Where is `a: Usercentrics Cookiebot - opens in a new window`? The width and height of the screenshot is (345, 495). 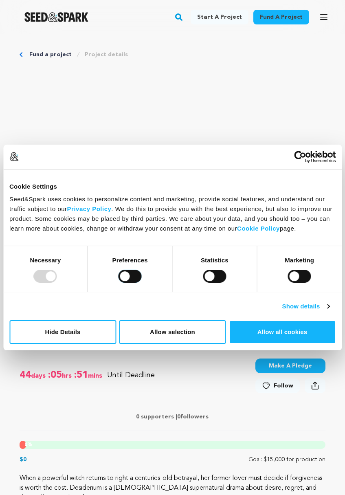 a: Usercentrics Cookiebot - opens in a new window is located at coordinates (300, 157).